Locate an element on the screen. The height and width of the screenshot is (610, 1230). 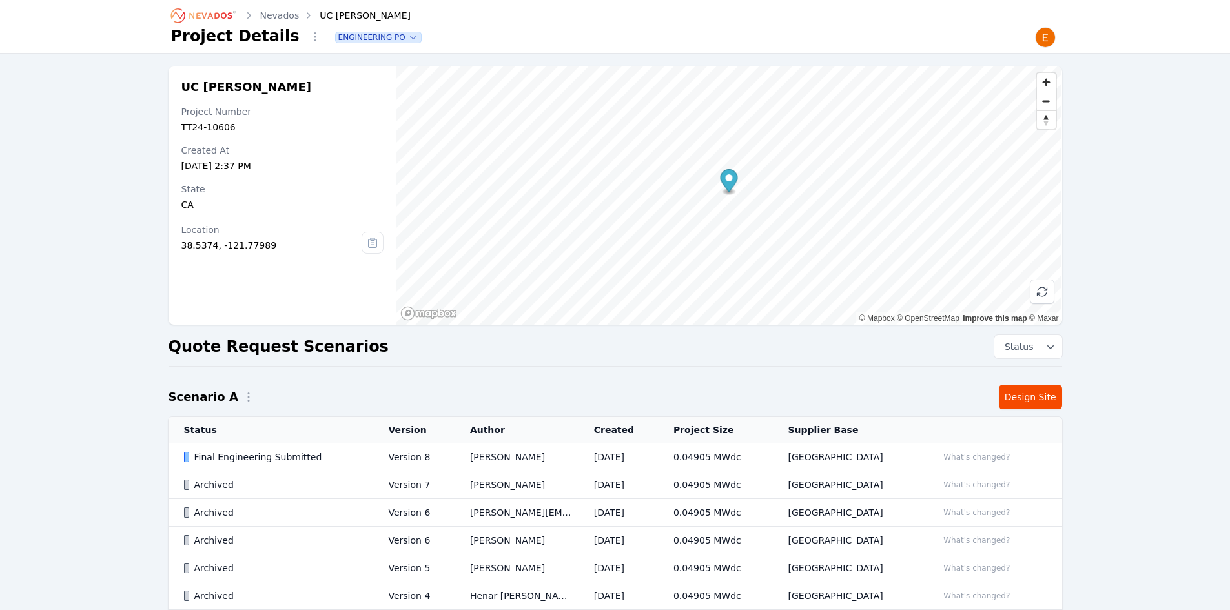
button: Zoom out is located at coordinates (1046, 101).